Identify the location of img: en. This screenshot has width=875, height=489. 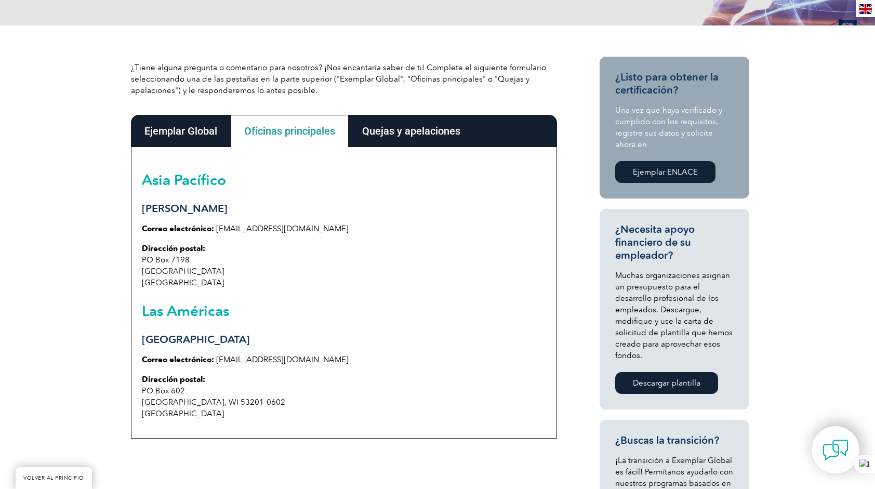
(865, 9).